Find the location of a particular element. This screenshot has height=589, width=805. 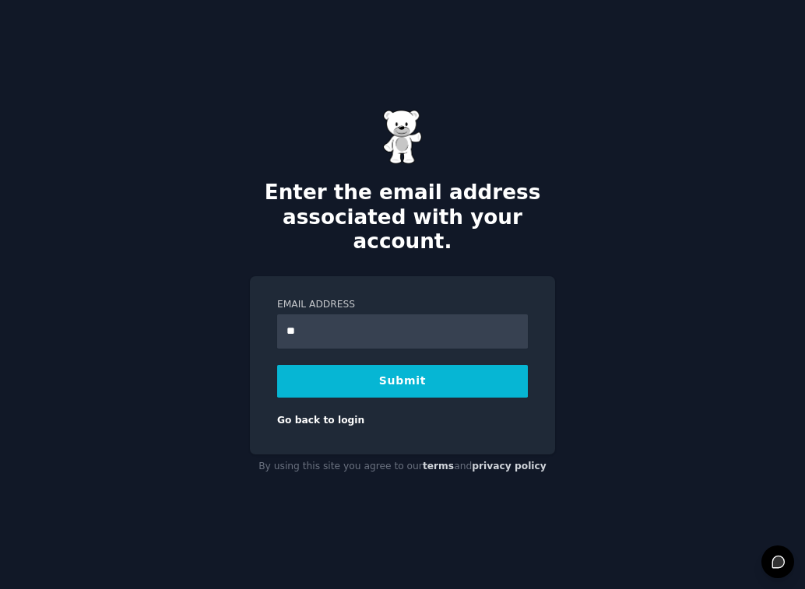

div: By using this site you agree to our and is located at coordinates (403, 467).